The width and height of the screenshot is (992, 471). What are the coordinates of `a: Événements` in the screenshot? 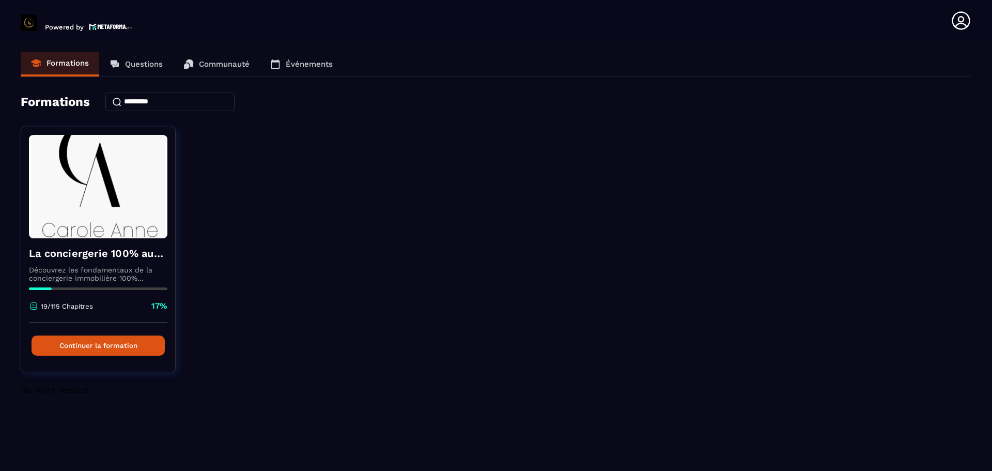 It's located at (301, 64).